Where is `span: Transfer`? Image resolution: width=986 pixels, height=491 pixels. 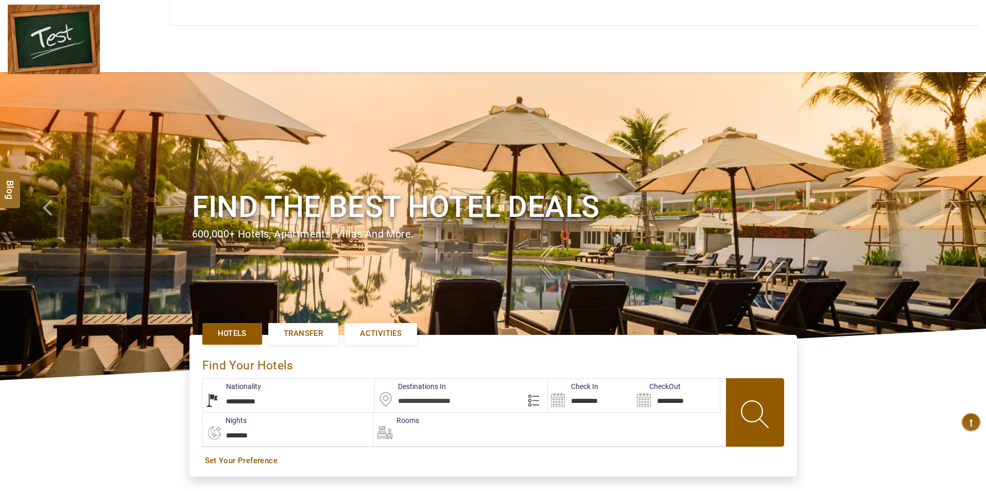
span: Transfer is located at coordinates (303, 333).